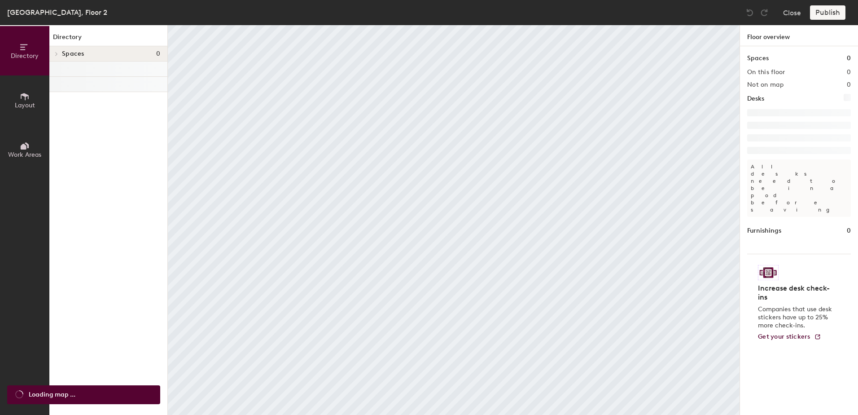  What do you see at coordinates (796, 293) in the screenshot?
I see `h4: Increase desk check-ins` at bounding box center [796, 293].